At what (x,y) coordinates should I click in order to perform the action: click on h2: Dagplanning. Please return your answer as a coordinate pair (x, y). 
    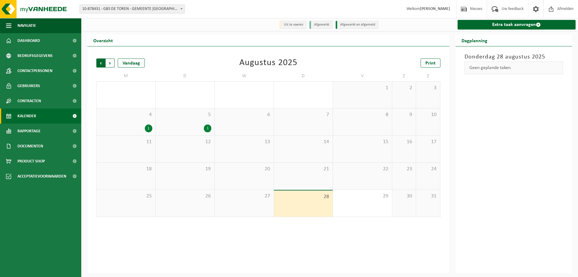
    Looking at the image, I should click on (475, 40).